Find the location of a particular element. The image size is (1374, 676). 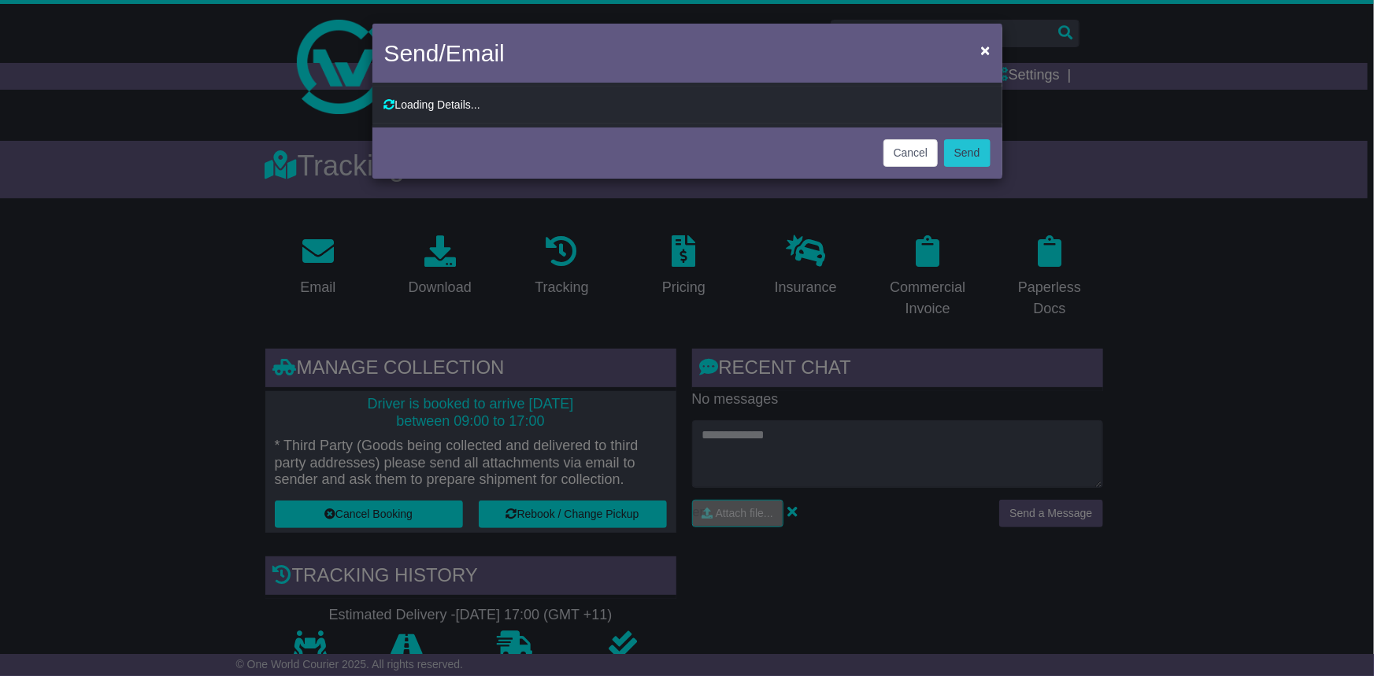

button: Close is located at coordinates (985, 50).